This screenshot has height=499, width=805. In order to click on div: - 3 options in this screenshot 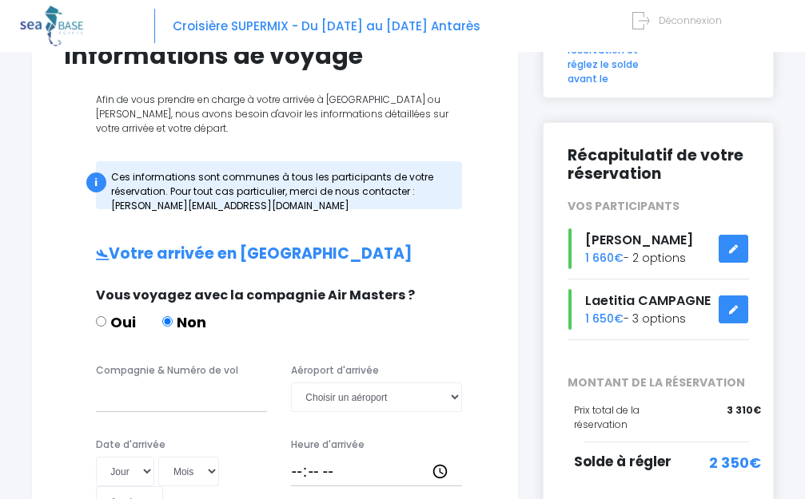, I will do `click(658, 309)`.